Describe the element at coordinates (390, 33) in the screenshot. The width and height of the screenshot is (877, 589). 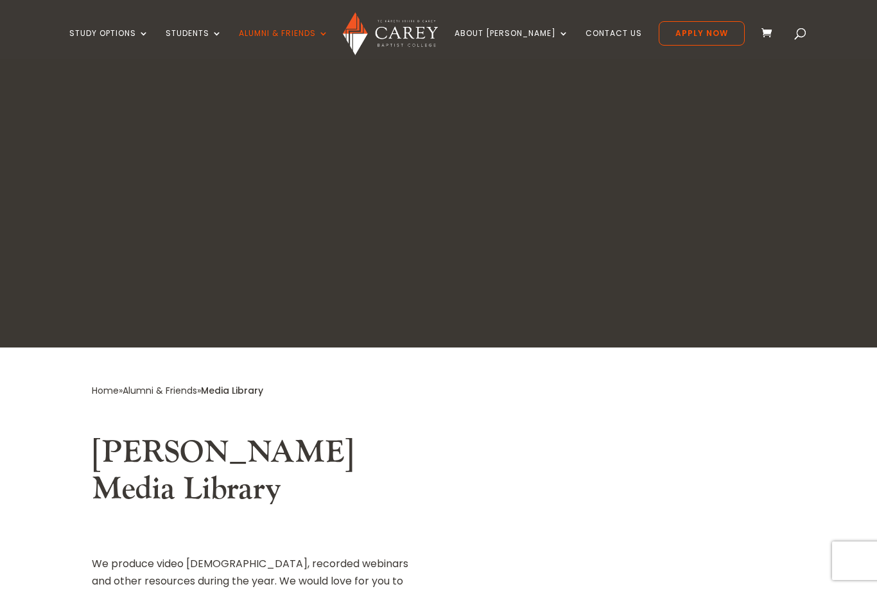
I see `img: Carey Baptist College` at that location.